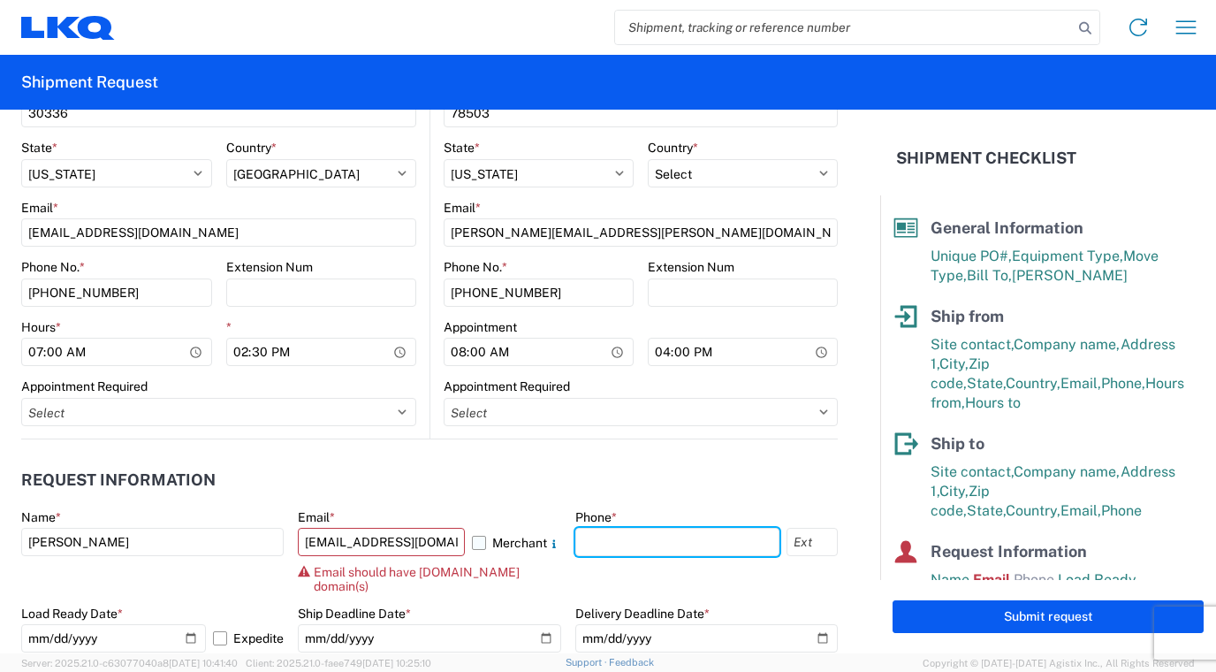 The width and height of the screenshot is (1216, 672). What do you see at coordinates (588, 662) in the screenshot?
I see `a: Support` at bounding box center [588, 662].